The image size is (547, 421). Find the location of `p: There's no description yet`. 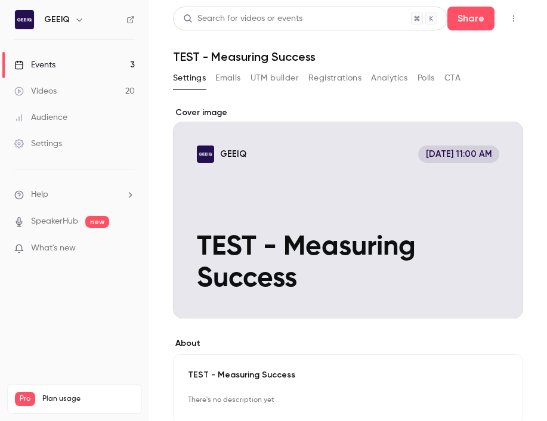

p: There's no description yet is located at coordinates (348, 400).